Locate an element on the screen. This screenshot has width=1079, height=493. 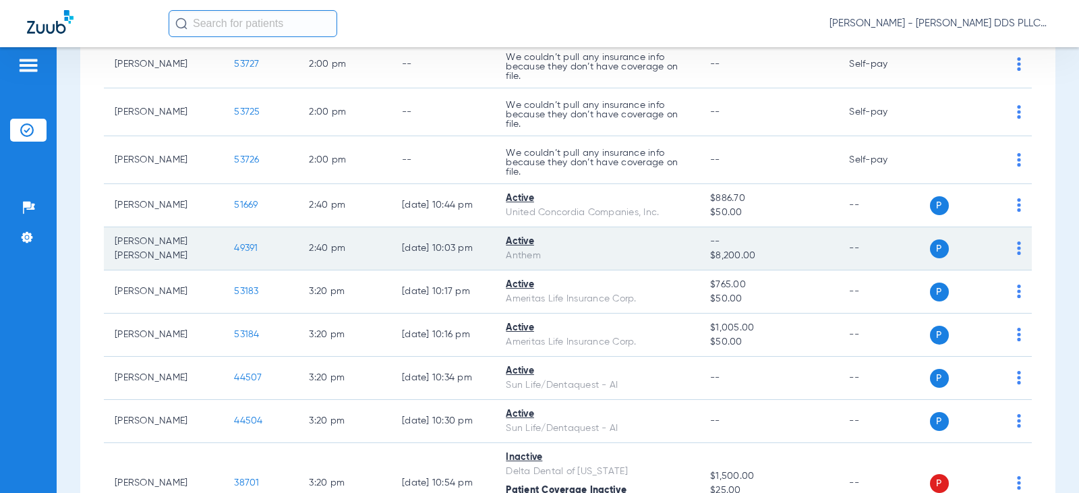
div: Chat Widget is located at coordinates (1045, 461).